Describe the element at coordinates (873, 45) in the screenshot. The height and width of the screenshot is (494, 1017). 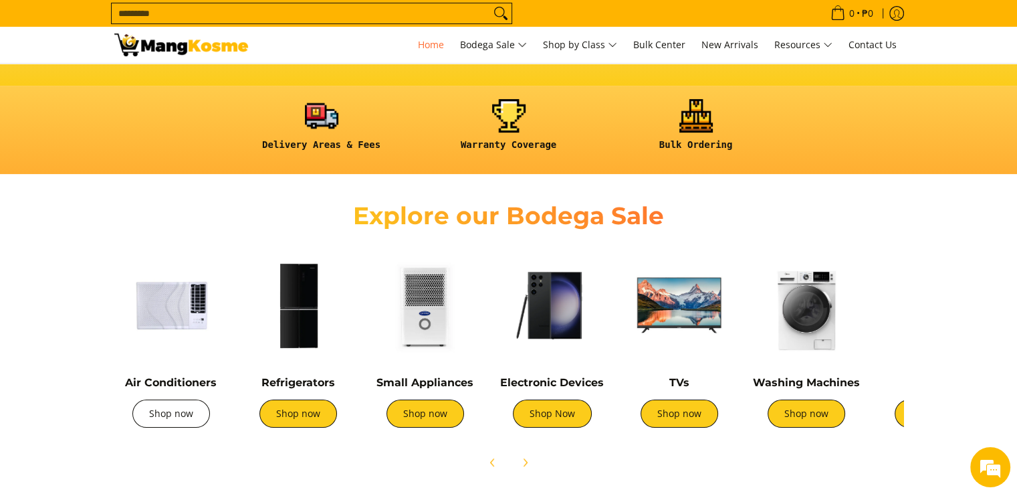
I see `a: Contact Us` at that location.